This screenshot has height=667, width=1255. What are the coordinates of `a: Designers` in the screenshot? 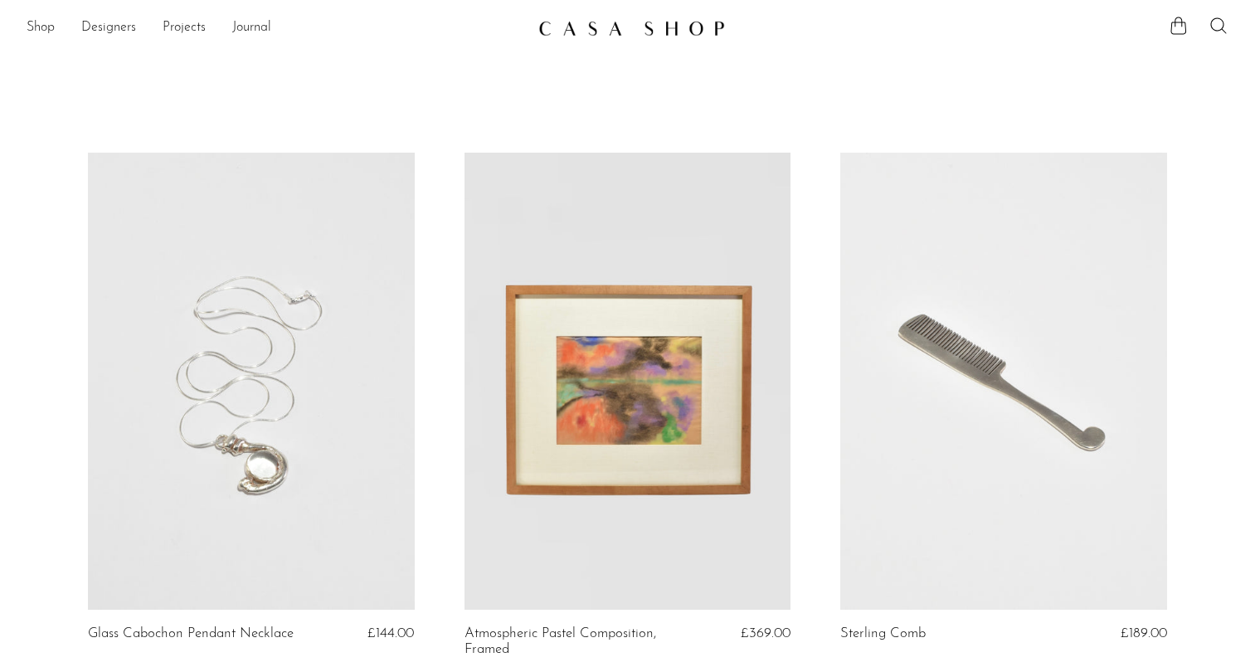 It's located at (109, 28).